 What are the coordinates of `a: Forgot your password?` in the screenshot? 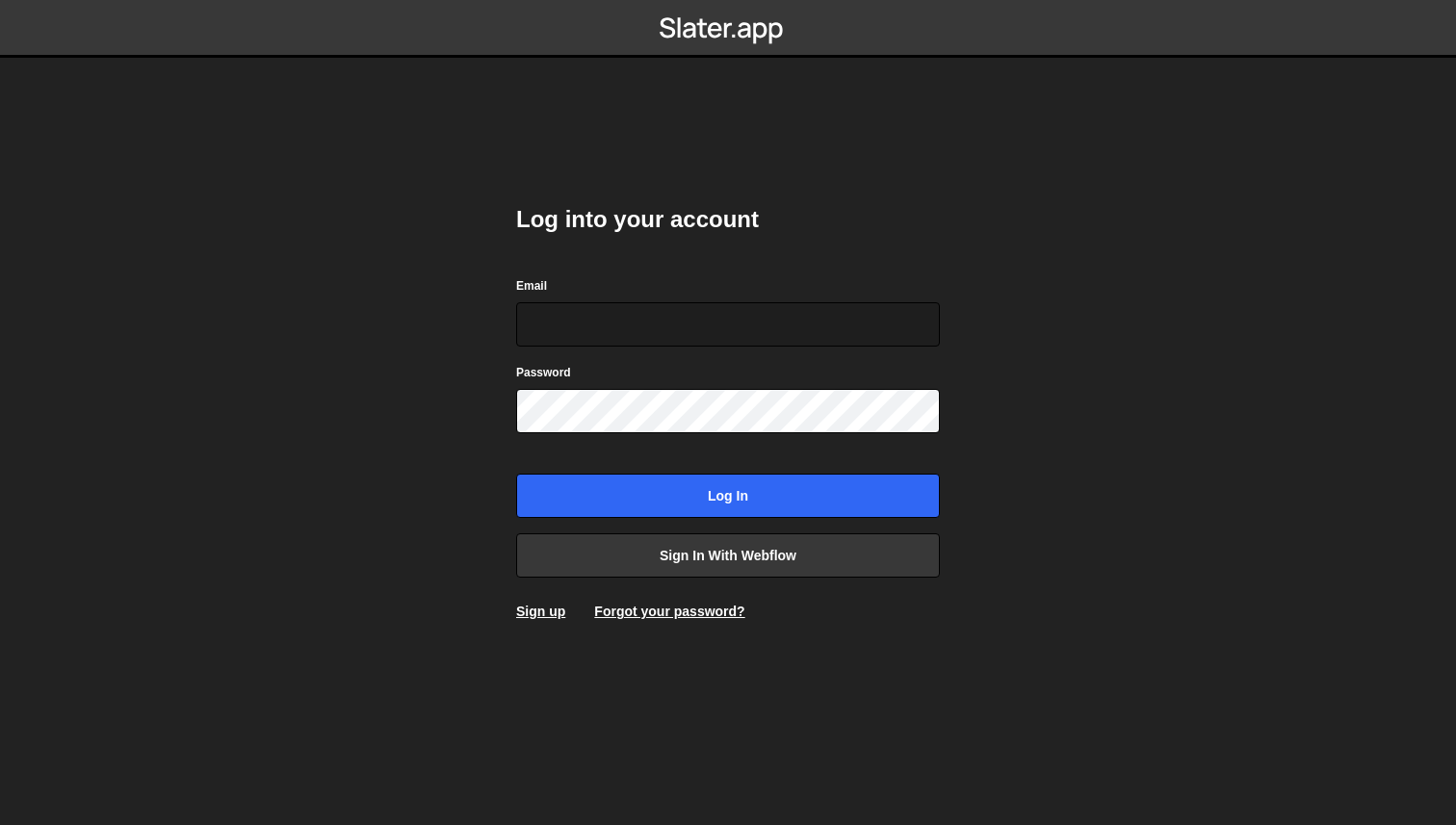 It's located at (669, 611).